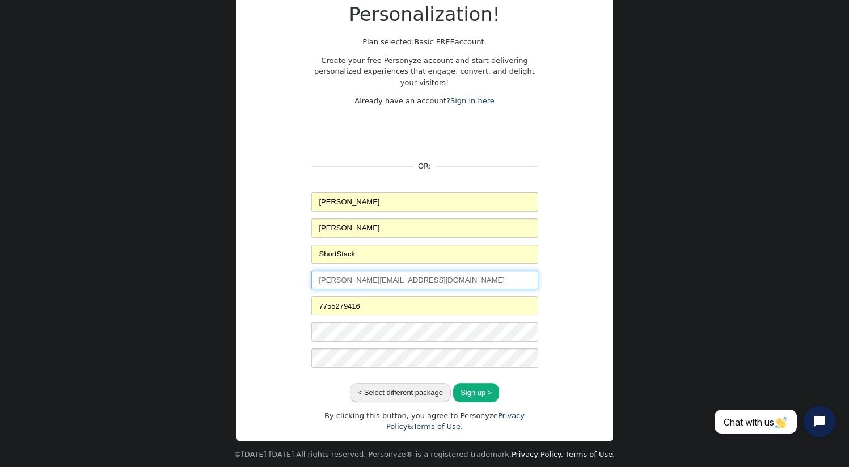  Describe the element at coordinates (425, 228) in the screenshot. I see `input: Last Name` at that location.